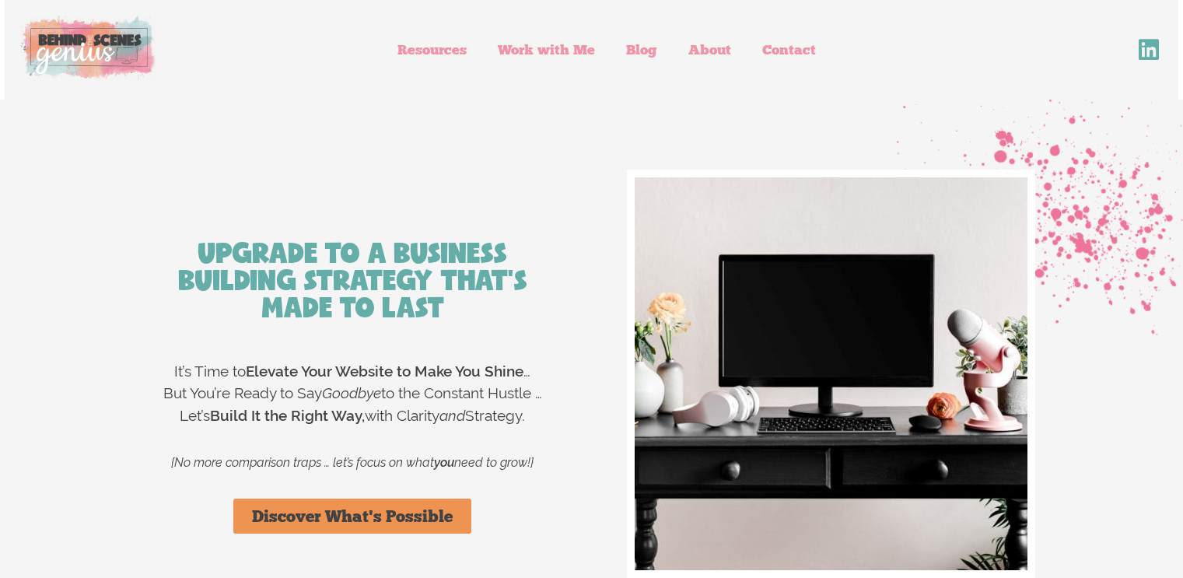 This screenshot has height=578, width=1183. What do you see at coordinates (384, 371) in the screenshot?
I see `strong: Elevate Your Website to Make You Shine` at bounding box center [384, 371].